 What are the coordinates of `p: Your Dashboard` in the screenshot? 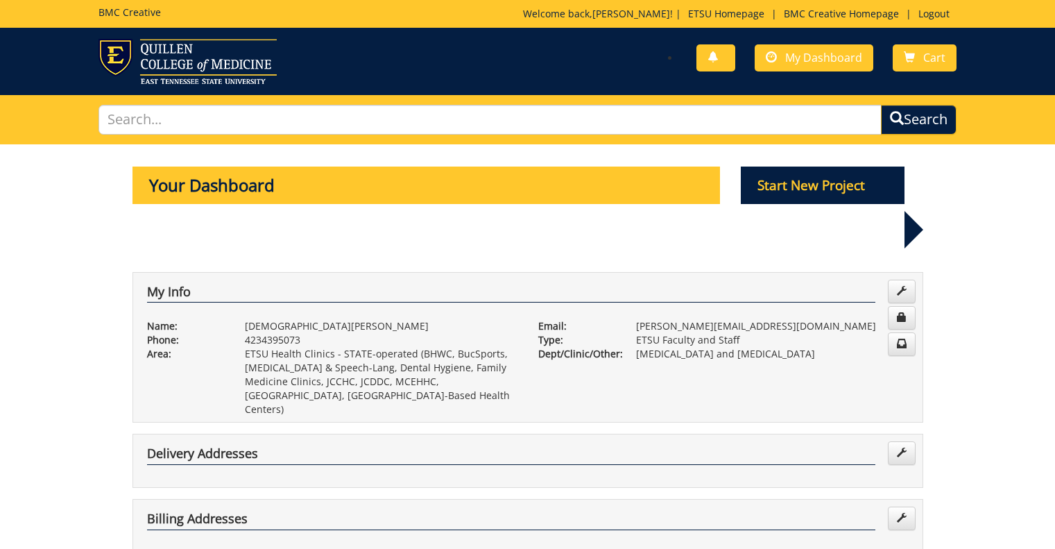 It's located at (427, 185).